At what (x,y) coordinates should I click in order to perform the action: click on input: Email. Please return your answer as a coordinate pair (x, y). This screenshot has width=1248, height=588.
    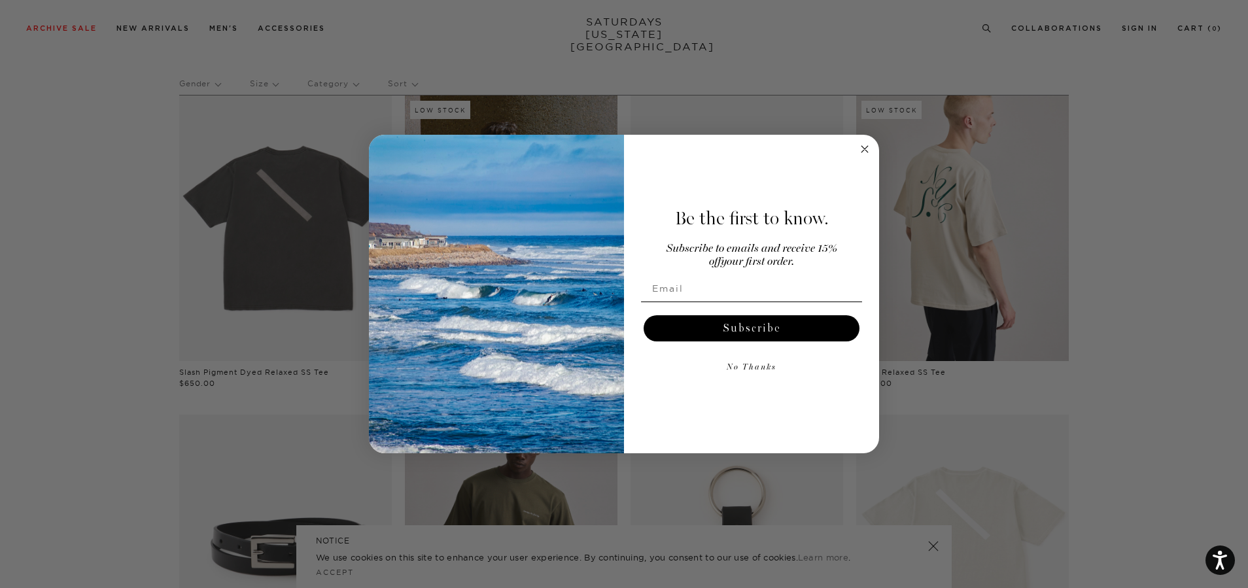
    Looking at the image, I should click on (751, 288).